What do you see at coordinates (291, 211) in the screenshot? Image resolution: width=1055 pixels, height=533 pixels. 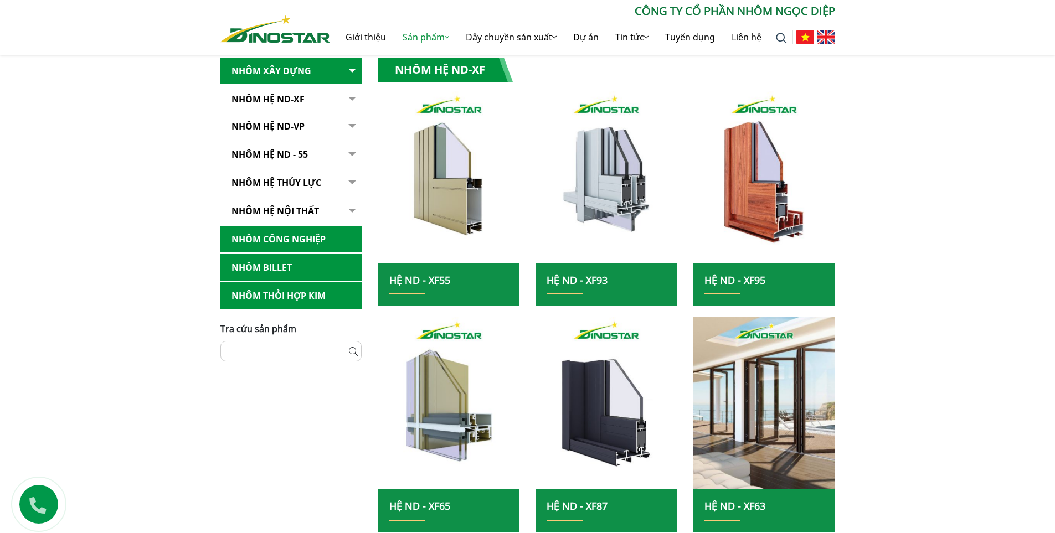 I see `a: Nhôm hệ nội thất` at bounding box center [291, 211].